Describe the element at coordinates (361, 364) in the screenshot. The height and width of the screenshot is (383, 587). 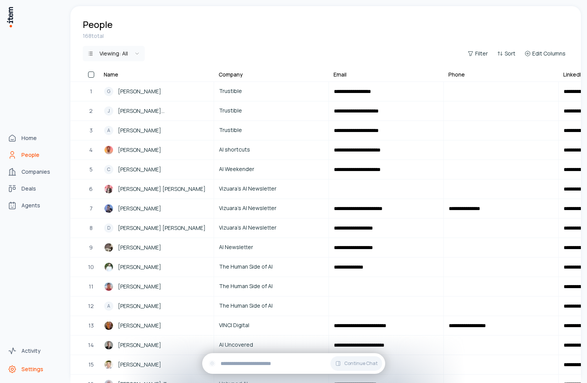
I see `span: Continue Chat` at that location.